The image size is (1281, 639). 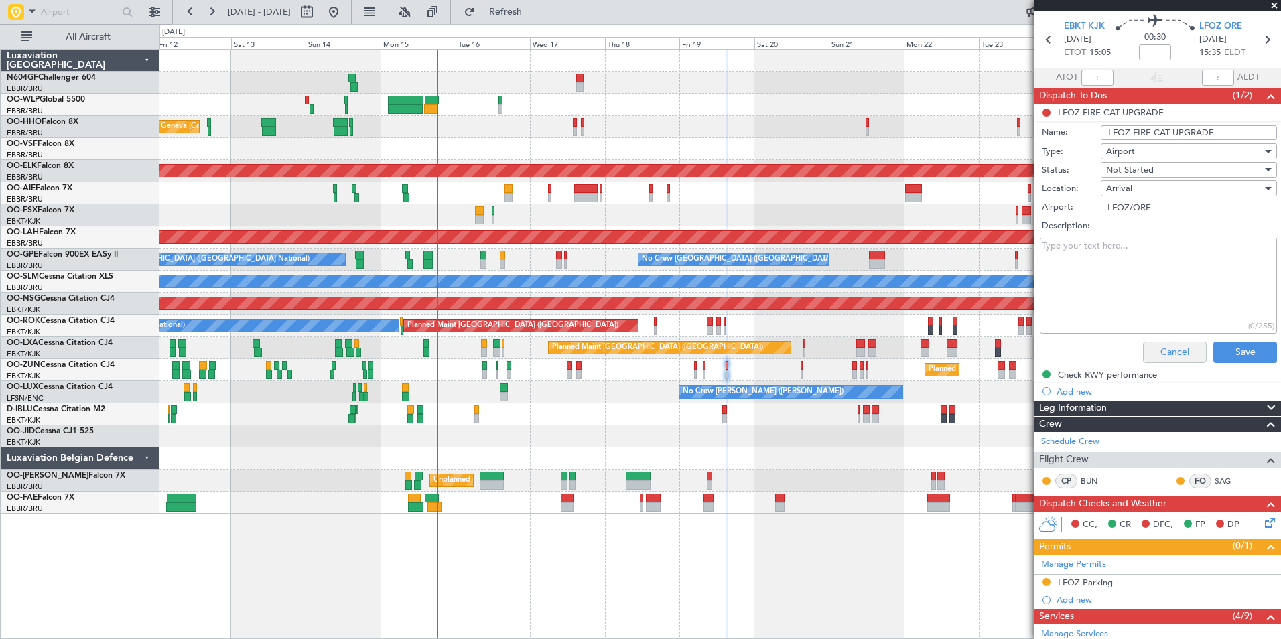 I want to click on div: Fri 19, so click(x=717, y=43).